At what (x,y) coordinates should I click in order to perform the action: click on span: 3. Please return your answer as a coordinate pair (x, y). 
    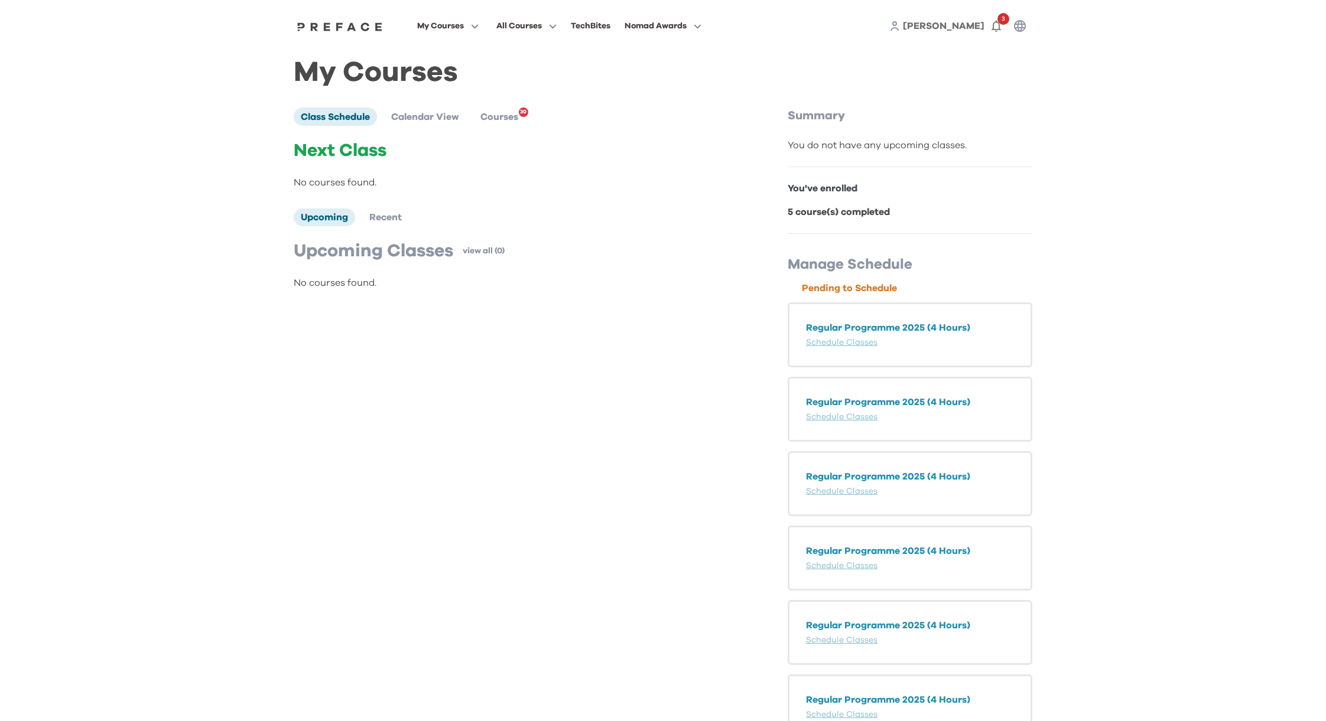
    Looking at the image, I should click on (1003, 19).